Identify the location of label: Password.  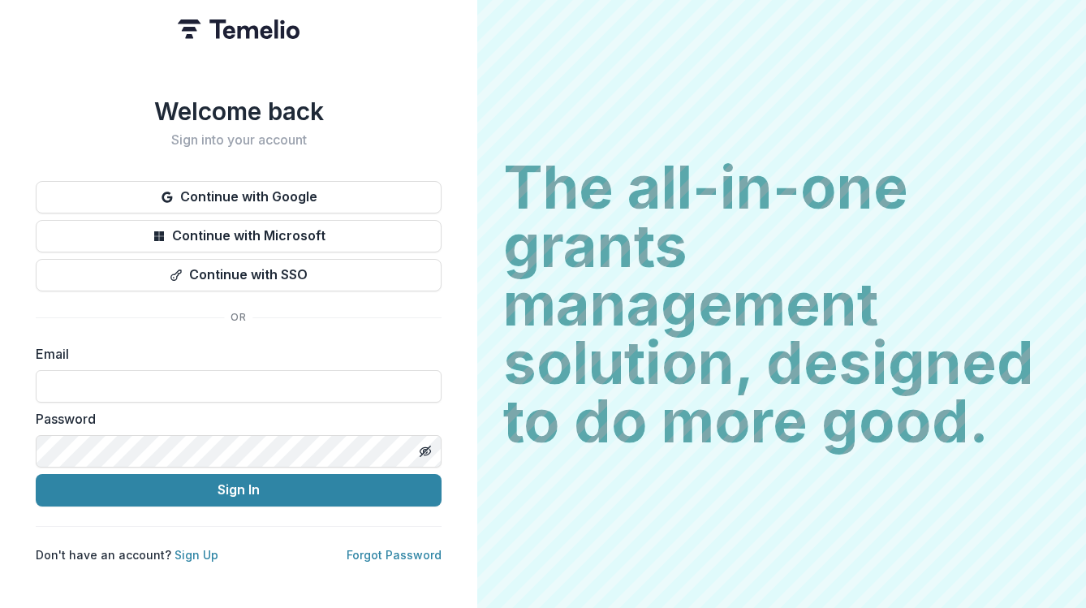
(234, 419).